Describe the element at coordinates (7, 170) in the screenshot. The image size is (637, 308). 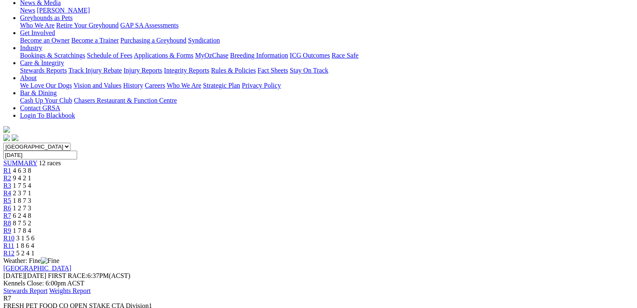
I see `span: R1` at that location.